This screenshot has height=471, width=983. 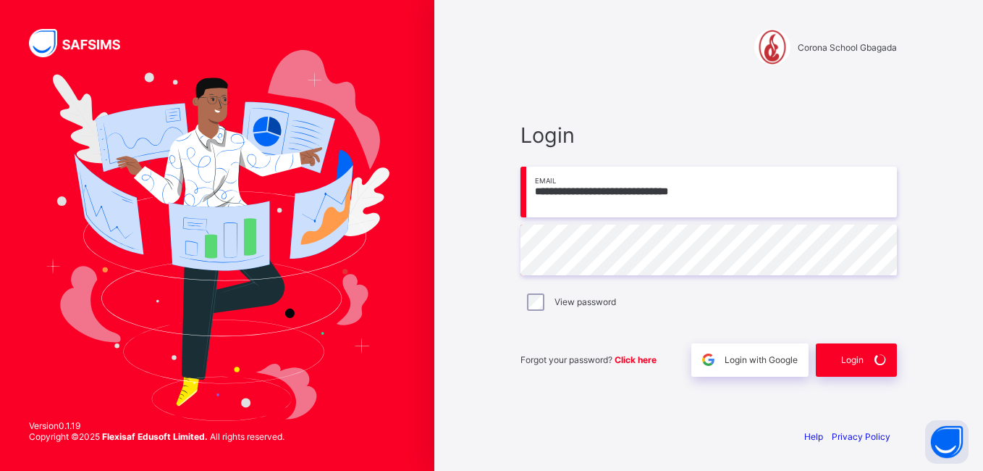 What do you see at coordinates (155, 436) in the screenshot?
I see `strong: Flexisaf Edusoft Limited.` at bounding box center [155, 436].